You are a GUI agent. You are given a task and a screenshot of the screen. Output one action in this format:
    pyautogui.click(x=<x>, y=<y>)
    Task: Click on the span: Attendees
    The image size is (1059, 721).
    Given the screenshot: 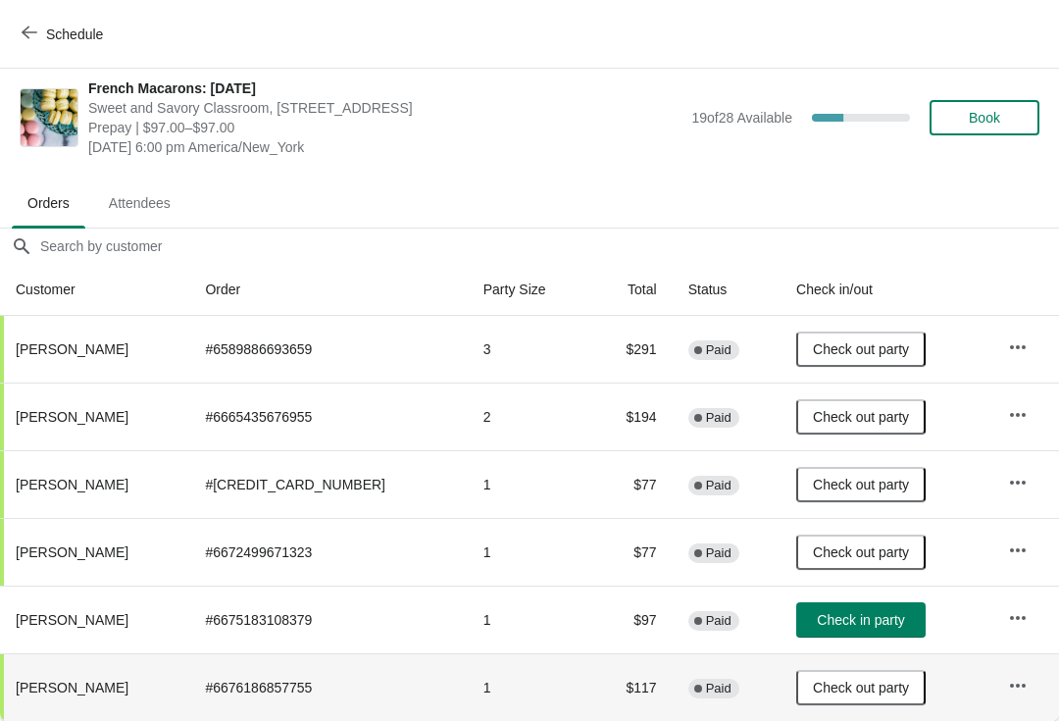 What is the action you would take?
    pyautogui.click(x=139, y=203)
    